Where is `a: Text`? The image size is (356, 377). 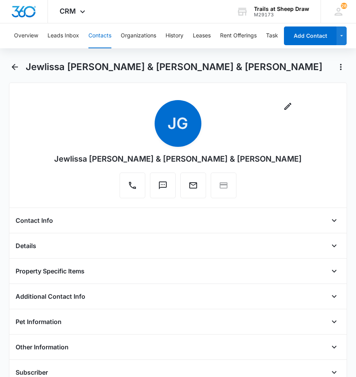
a: Text is located at coordinates (163, 188).